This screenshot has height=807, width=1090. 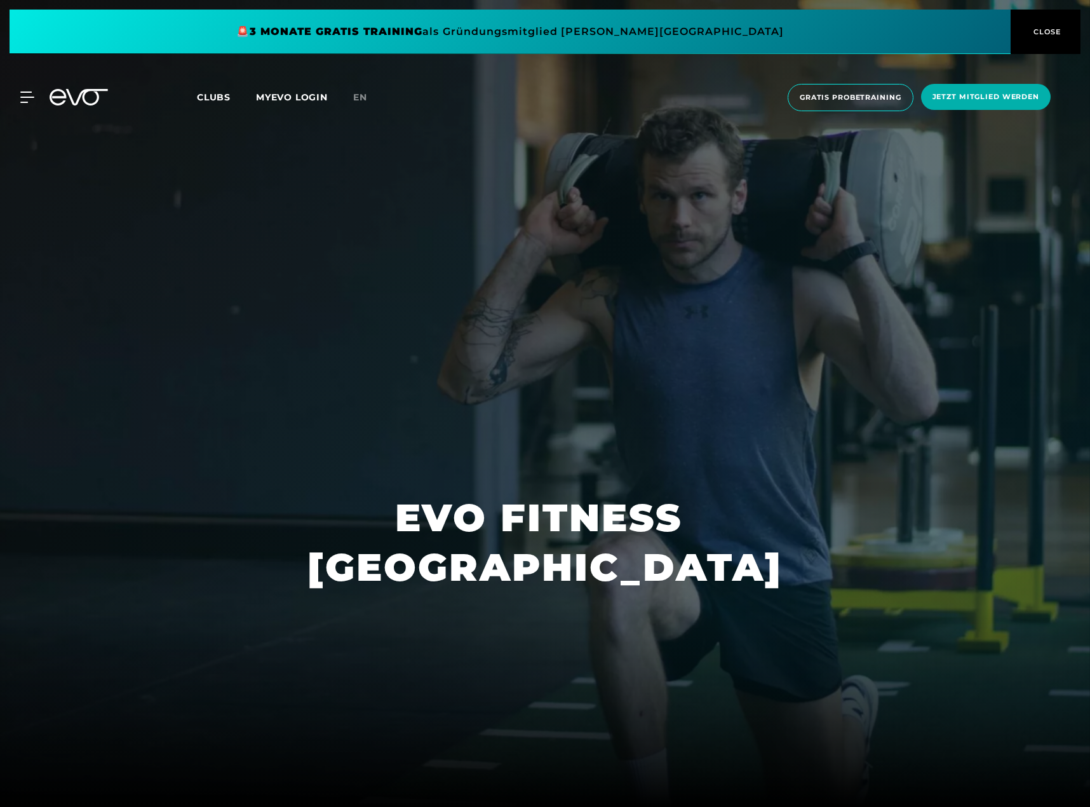 I want to click on button: CLOSE, so click(x=1046, y=32).